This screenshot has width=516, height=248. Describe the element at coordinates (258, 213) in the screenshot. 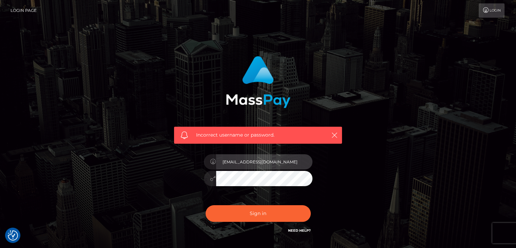

I see `button: Sign in` at that location.